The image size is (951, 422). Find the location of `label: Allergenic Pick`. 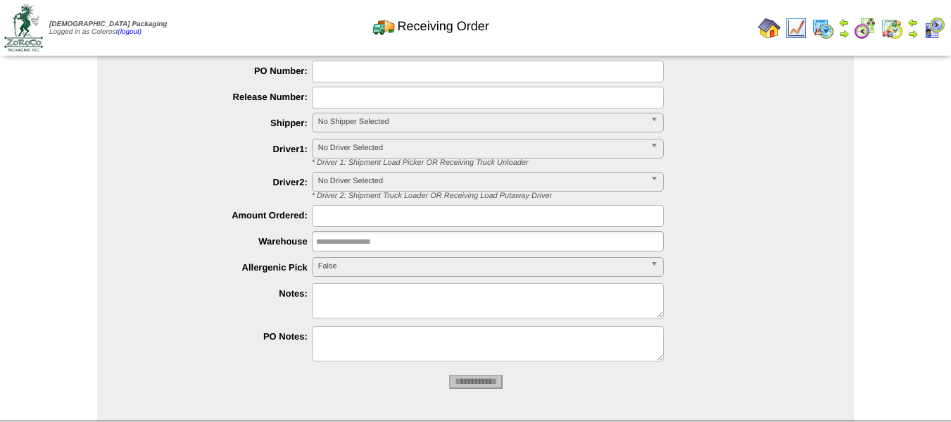

label: Allergenic Pick is located at coordinates (218, 267).